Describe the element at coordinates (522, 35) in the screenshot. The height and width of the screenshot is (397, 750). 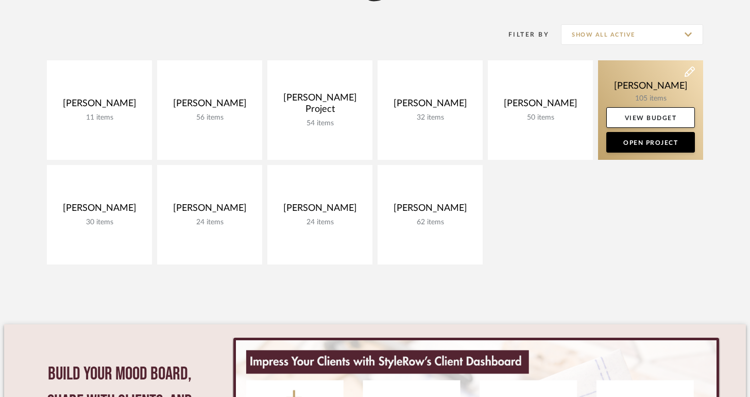
I see `div: Filter By` at that location.